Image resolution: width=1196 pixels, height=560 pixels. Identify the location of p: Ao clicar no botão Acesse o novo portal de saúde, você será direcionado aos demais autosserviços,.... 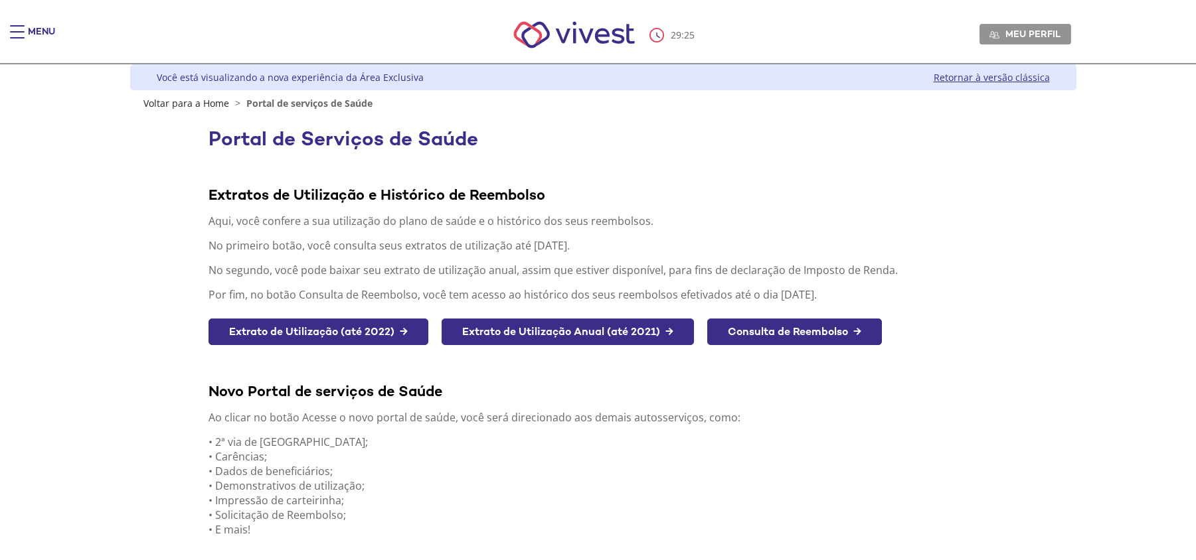
(603, 418).